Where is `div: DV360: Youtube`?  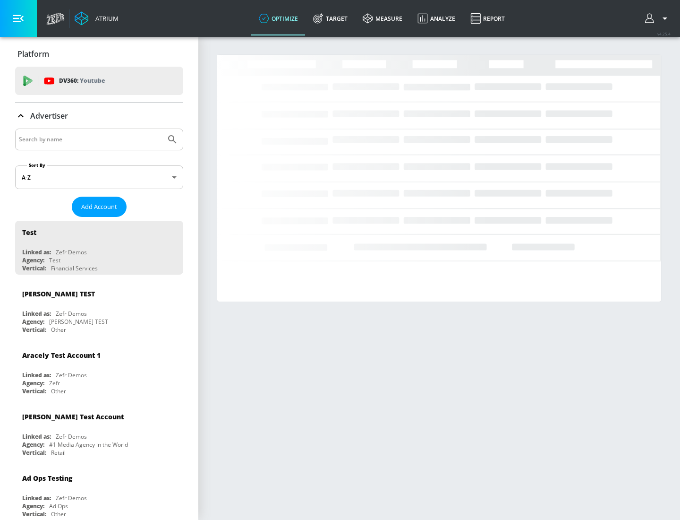
div: DV360: Youtube is located at coordinates (99, 81).